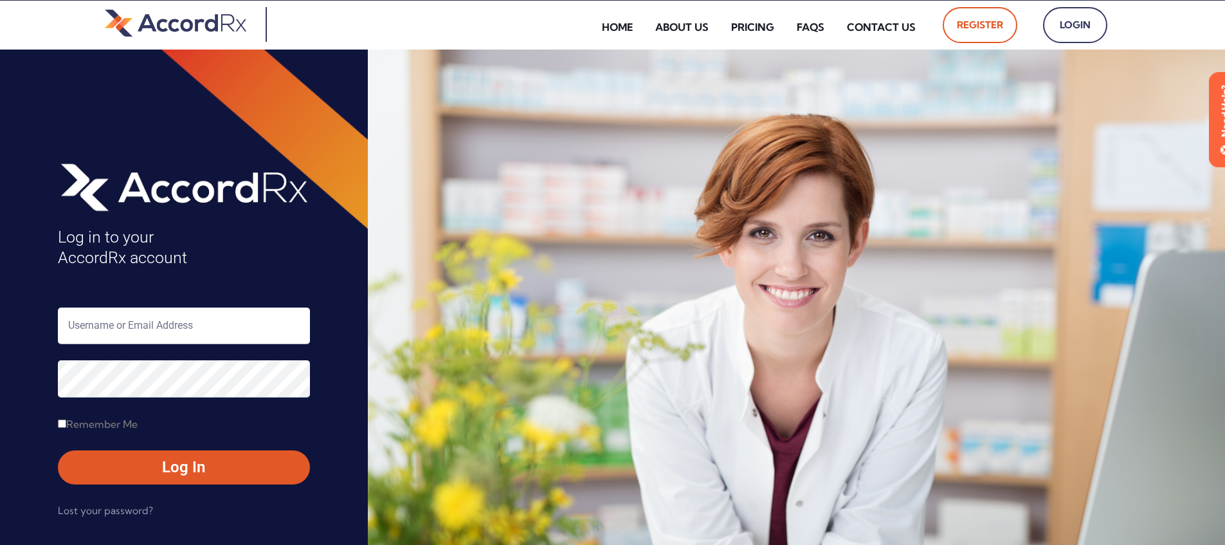 The height and width of the screenshot is (545, 1225). What do you see at coordinates (980, 25) in the screenshot?
I see `a: Register` at bounding box center [980, 25].